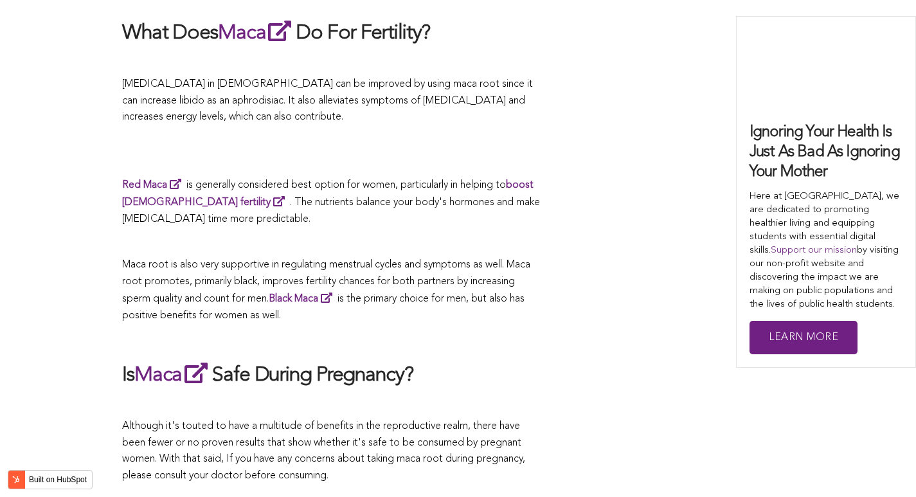 The image size is (916, 497). What do you see at coordinates (154, 185) in the screenshot?
I see `a: Red Maca` at bounding box center [154, 185].